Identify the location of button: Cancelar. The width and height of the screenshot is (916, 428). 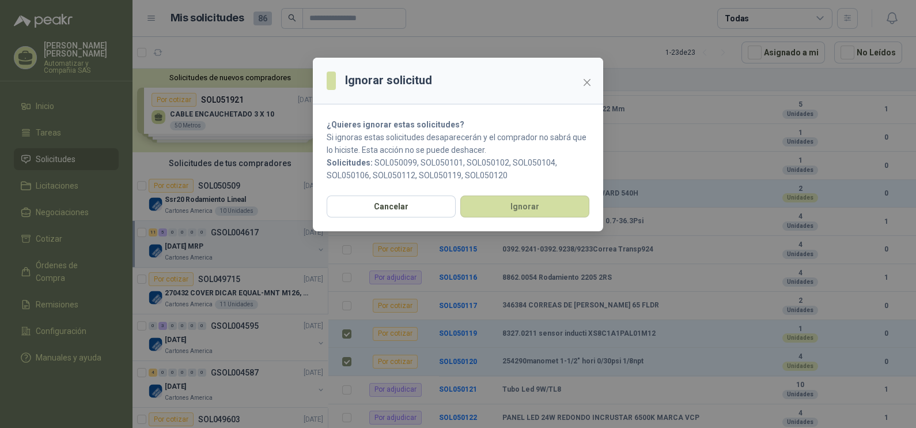
(391, 206).